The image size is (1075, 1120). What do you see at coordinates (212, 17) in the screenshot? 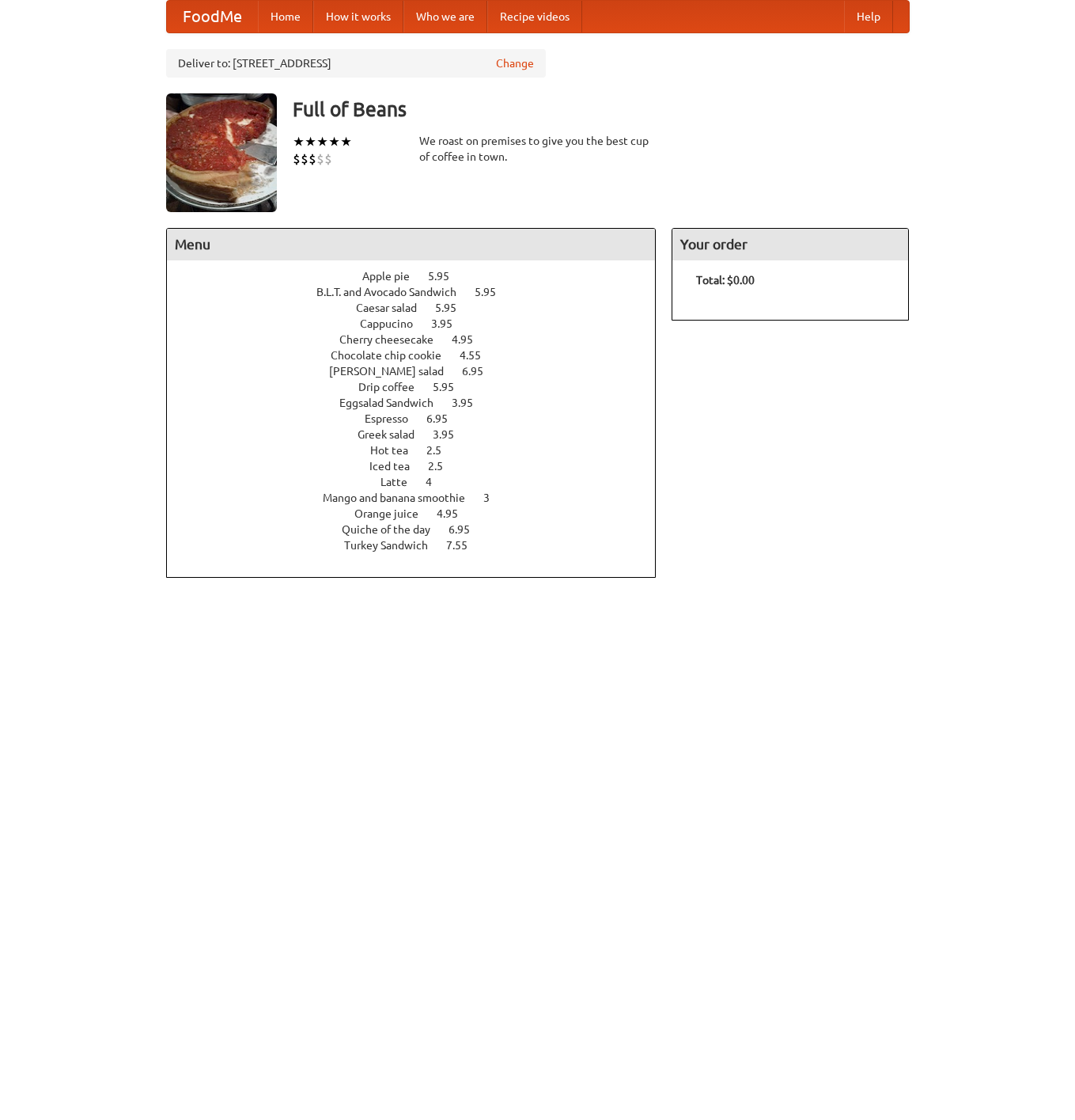
I see `a: FoodMe` at bounding box center [212, 17].